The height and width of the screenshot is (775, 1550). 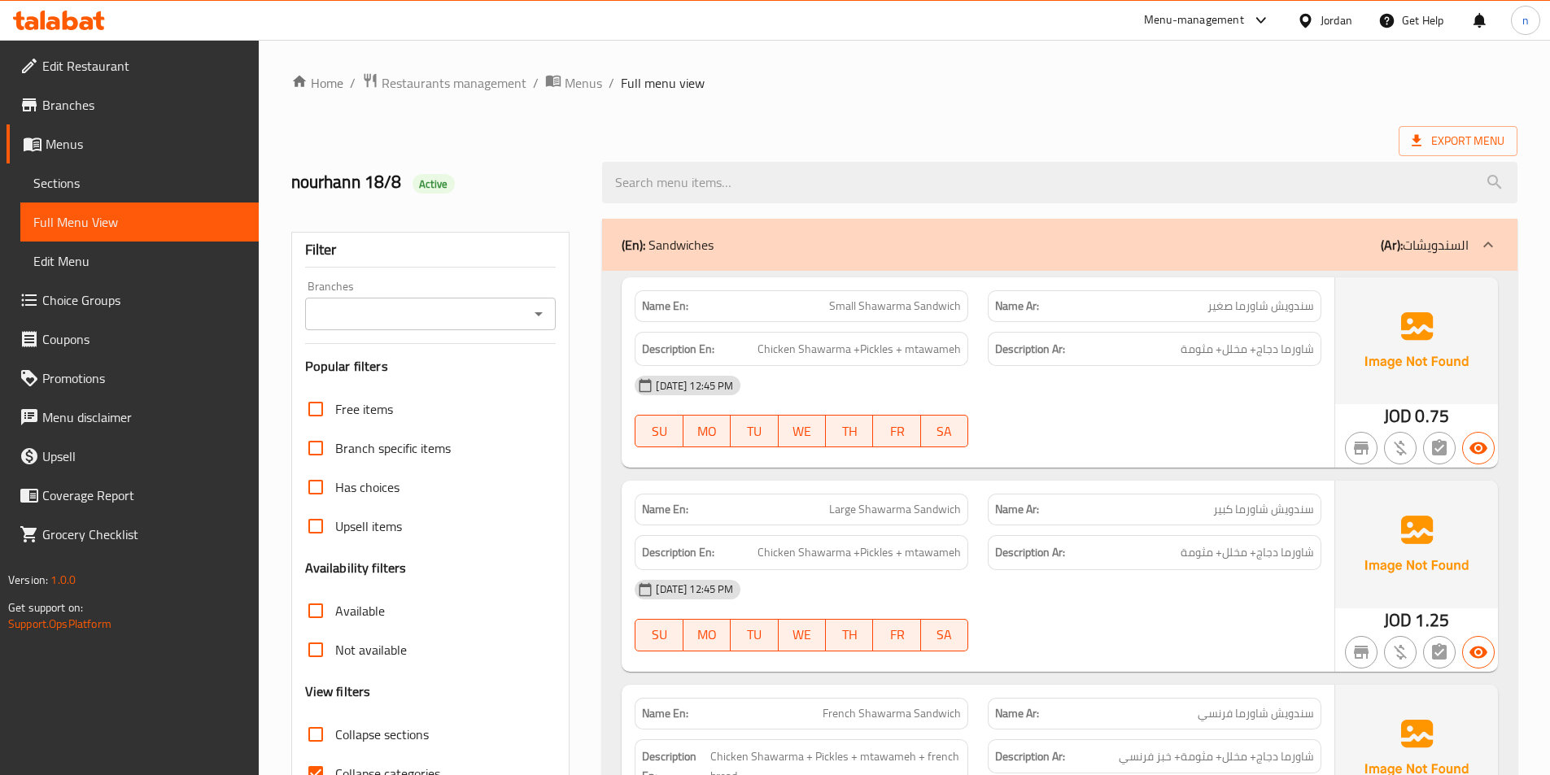 What do you see at coordinates (144, 456) in the screenshot?
I see `span: Upsell` at bounding box center [144, 456].